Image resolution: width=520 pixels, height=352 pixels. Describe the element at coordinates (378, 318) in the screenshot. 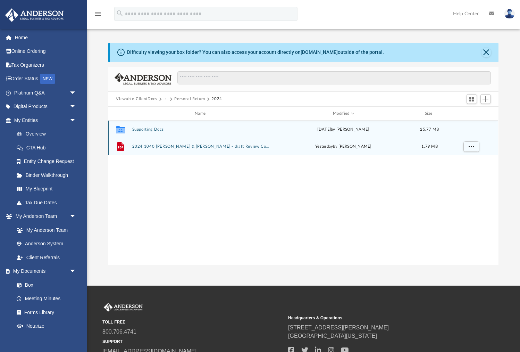

I see `small: Headquarters & Operations` at that location.